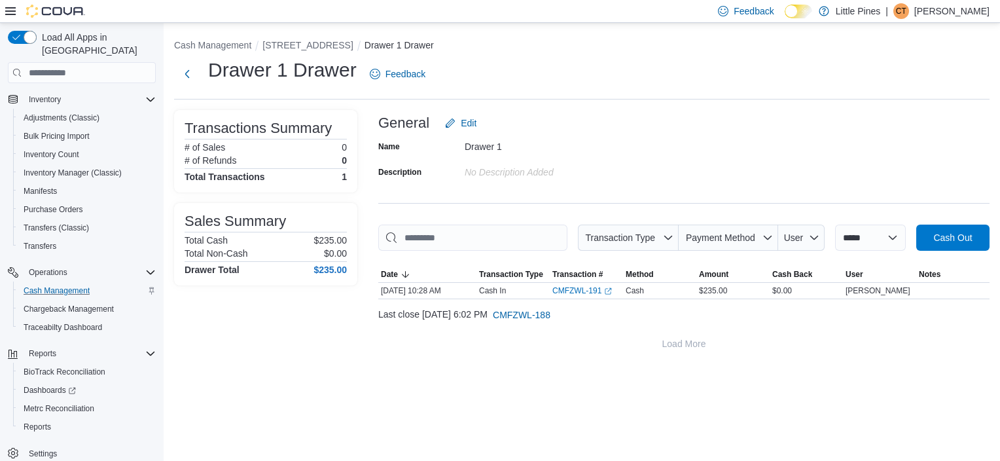 This screenshot has width=1000, height=461. Describe the element at coordinates (63, 327) in the screenshot. I see `a: Traceabilty Dashboard` at that location.